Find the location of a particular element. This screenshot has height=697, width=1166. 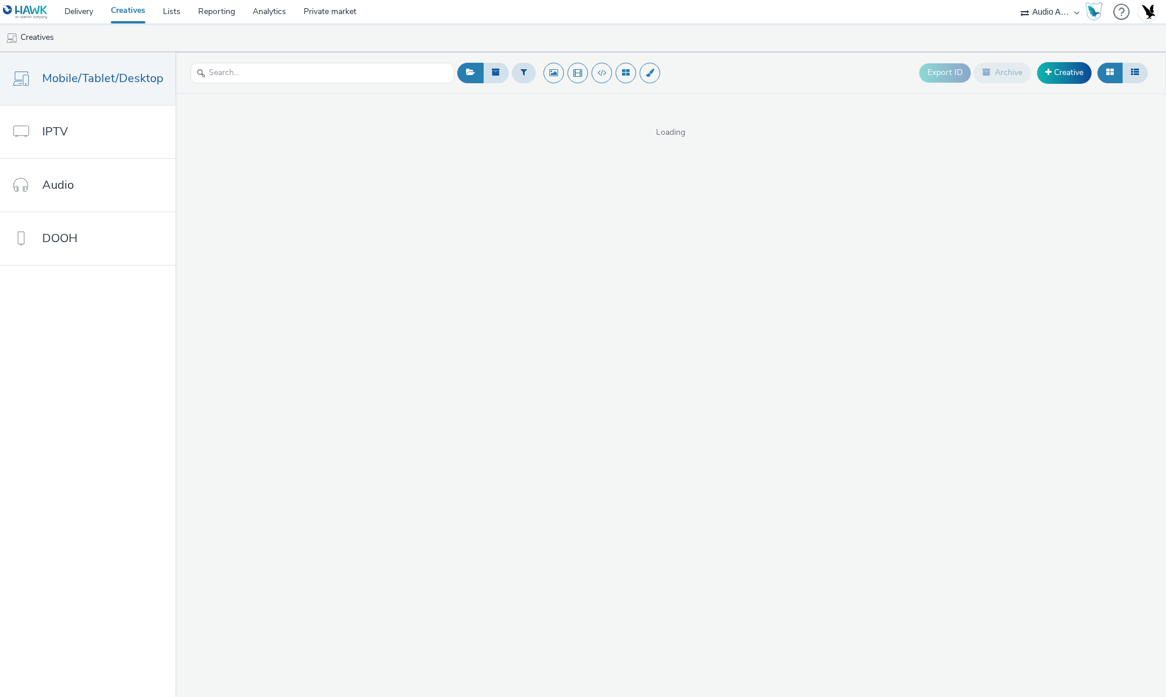

img: undefined Logo is located at coordinates (25, 12).